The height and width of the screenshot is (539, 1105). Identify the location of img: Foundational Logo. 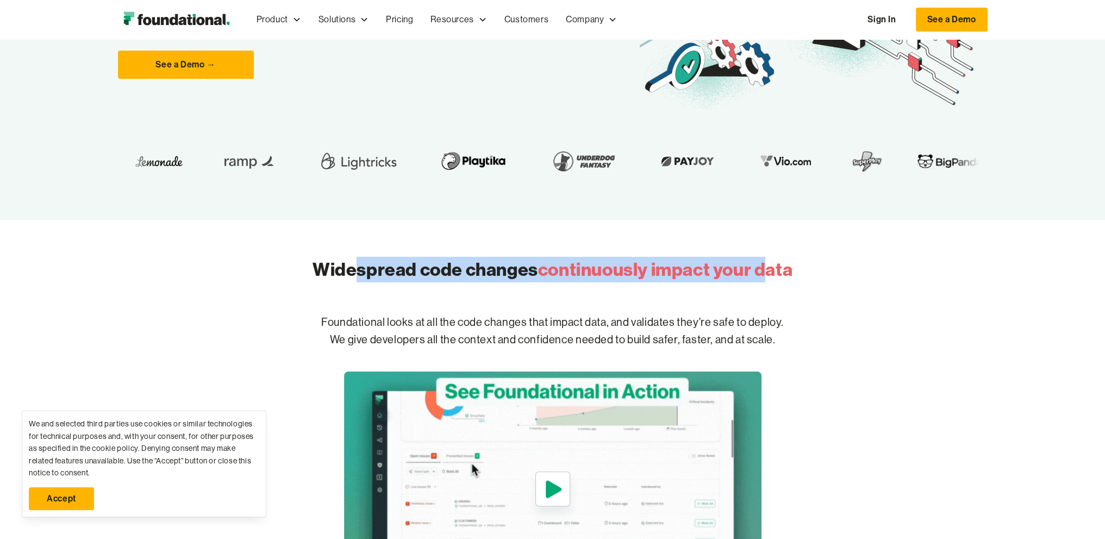
(176, 20).